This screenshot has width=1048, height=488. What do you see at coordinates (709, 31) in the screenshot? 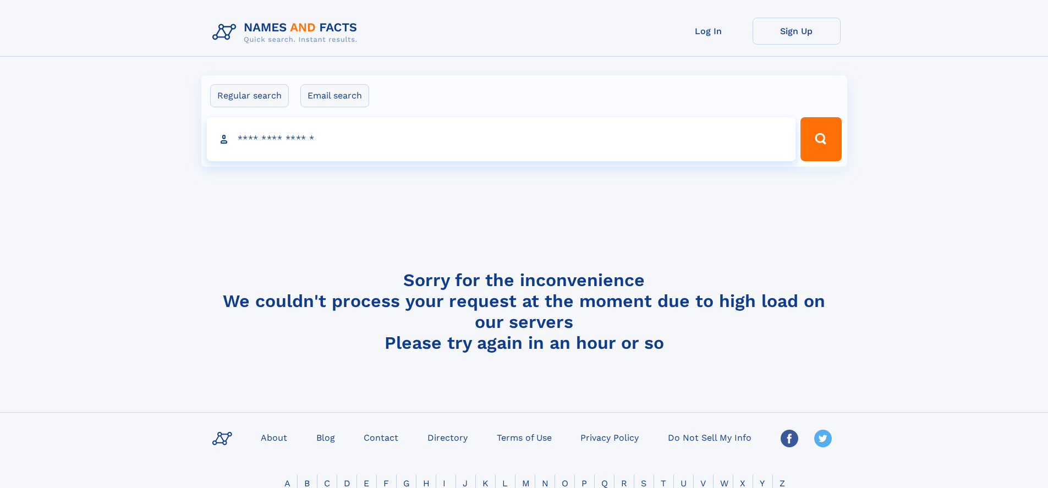
I see `a: Log In` at bounding box center [709, 31].